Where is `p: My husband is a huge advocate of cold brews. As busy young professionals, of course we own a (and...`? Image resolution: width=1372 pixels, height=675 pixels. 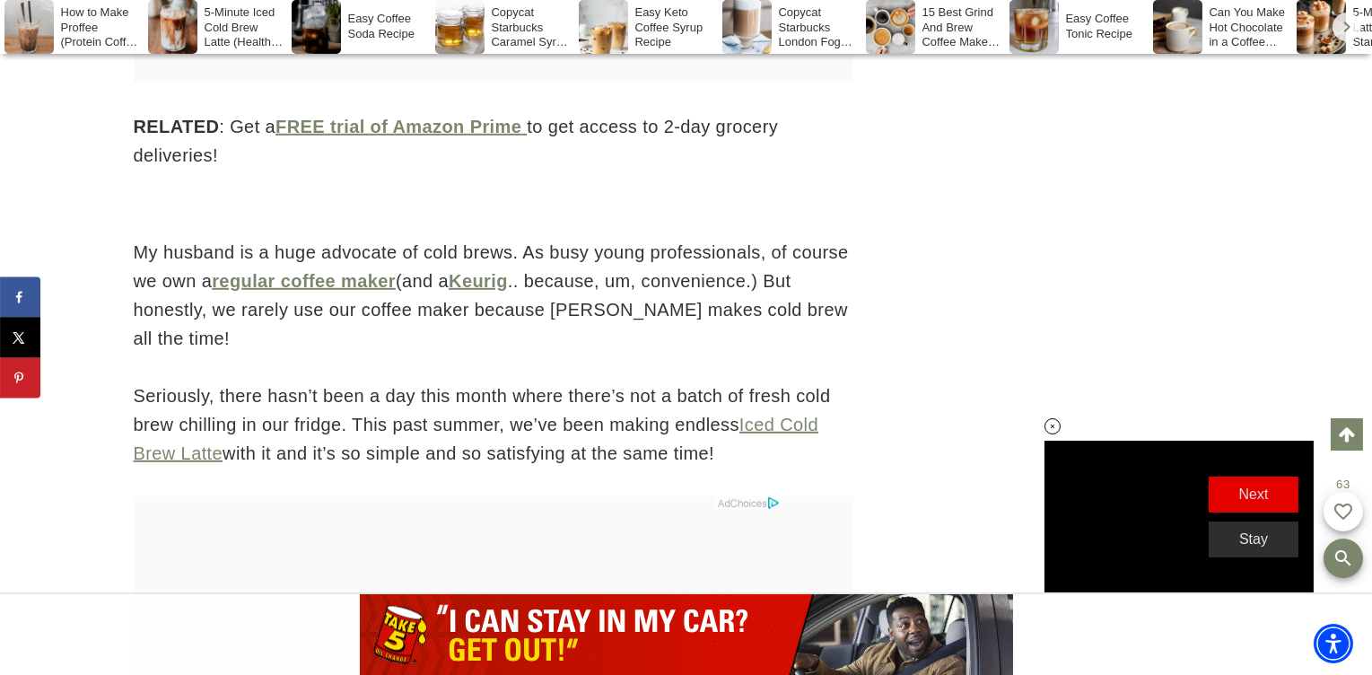 p: My husband is a huge advocate of cold brews. As busy young professionals, of course we own a (and... is located at coordinates (494, 295).